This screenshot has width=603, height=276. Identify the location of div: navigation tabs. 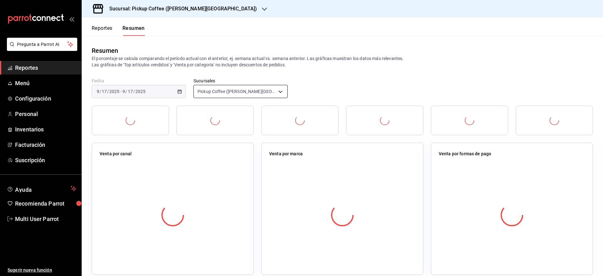
(118, 30).